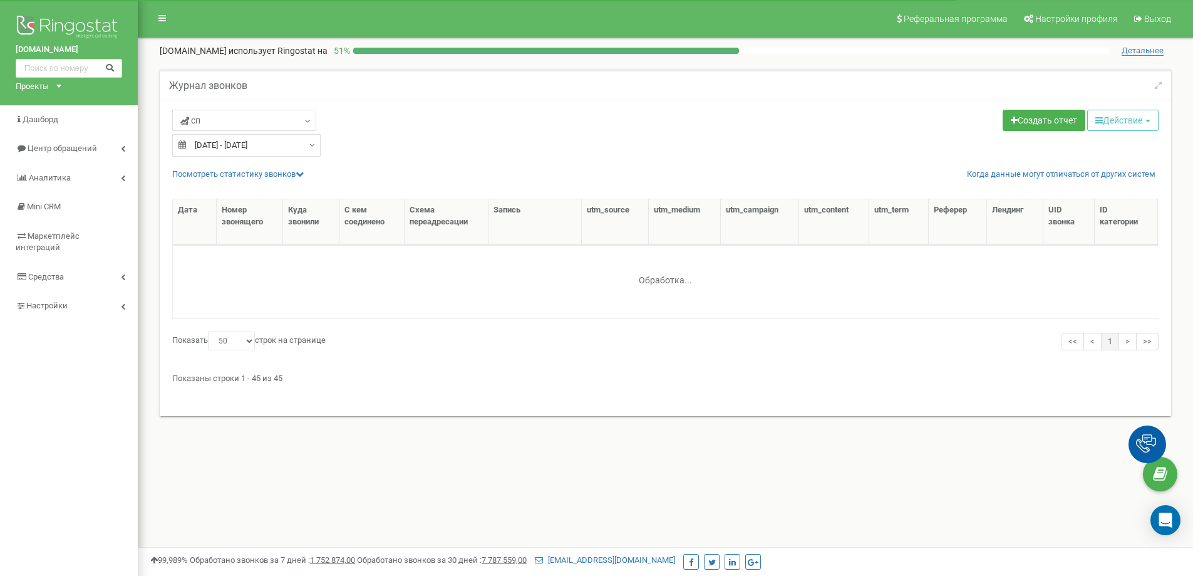  I want to click on span: Выход, so click(1158, 19).